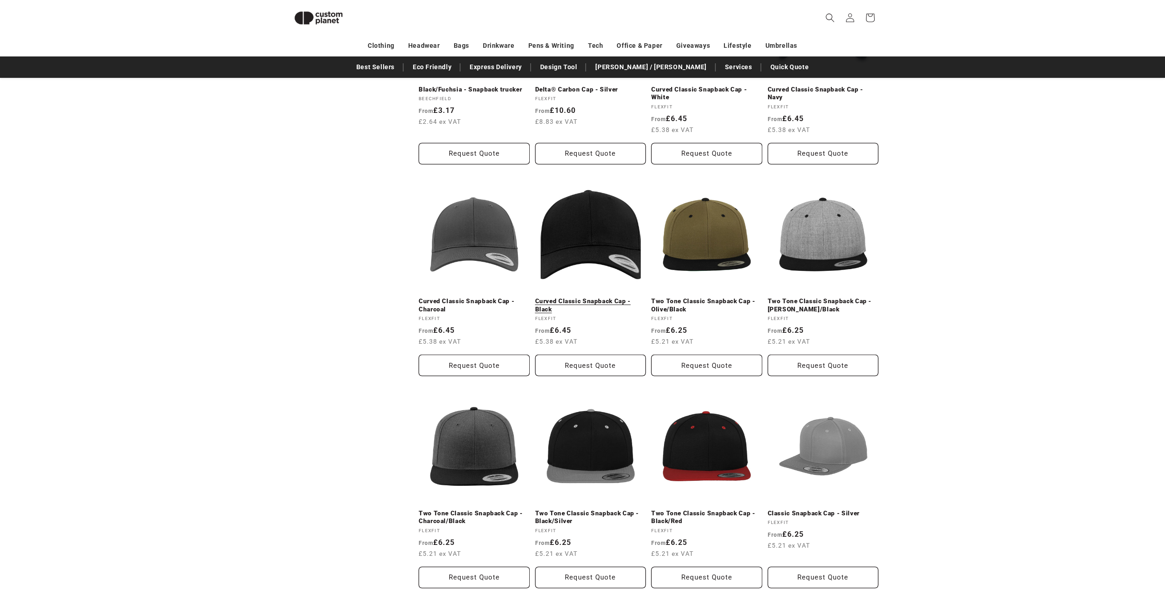 The width and height of the screenshot is (1165, 600). I want to click on summary: Search, so click(830, 18).